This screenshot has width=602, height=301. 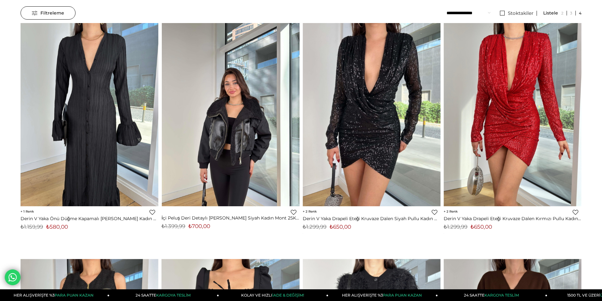 I want to click on span: Stoktakiler, so click(x=520, y=13).